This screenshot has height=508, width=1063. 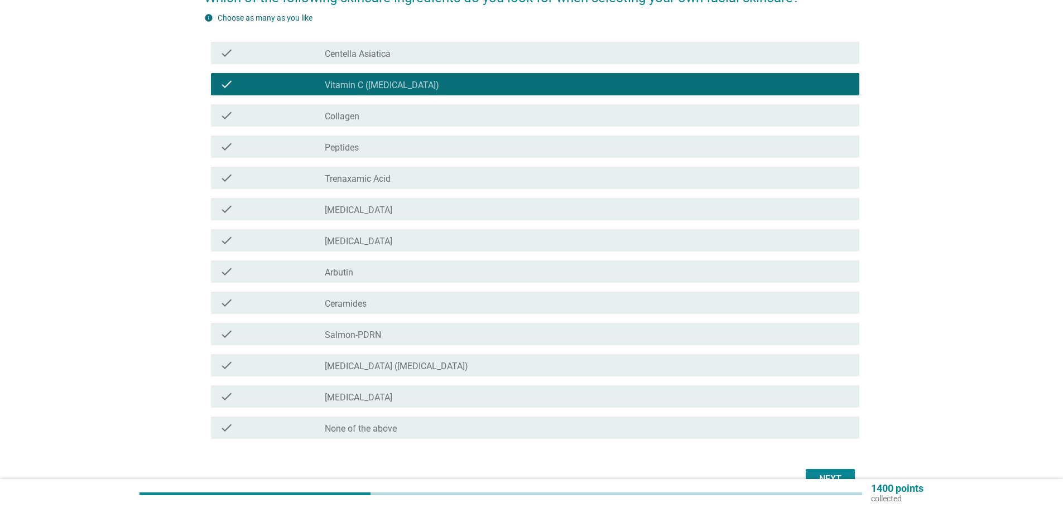 What do you see at coordinates (897, 499) in the screenshot?
I see `p: collected` at bounding box center [897, 499].